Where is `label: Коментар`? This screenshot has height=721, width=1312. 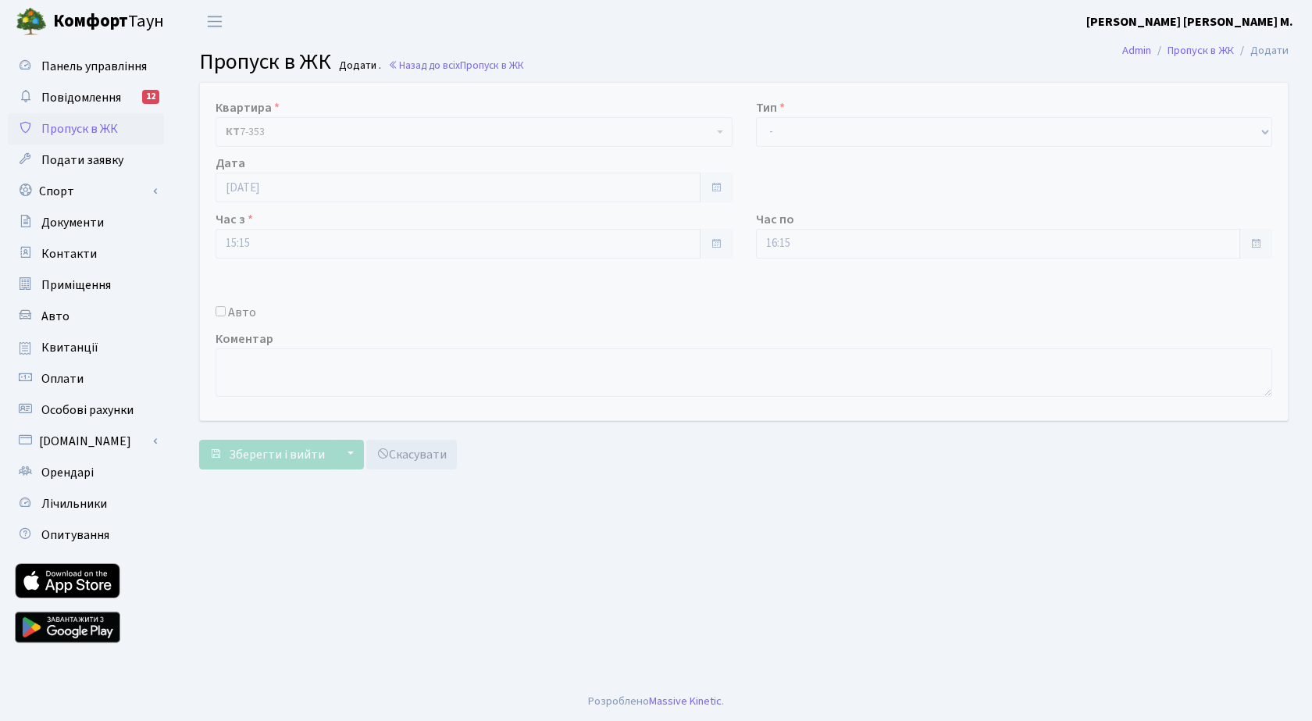
label: Коментар is located at coordinates (244, 339).